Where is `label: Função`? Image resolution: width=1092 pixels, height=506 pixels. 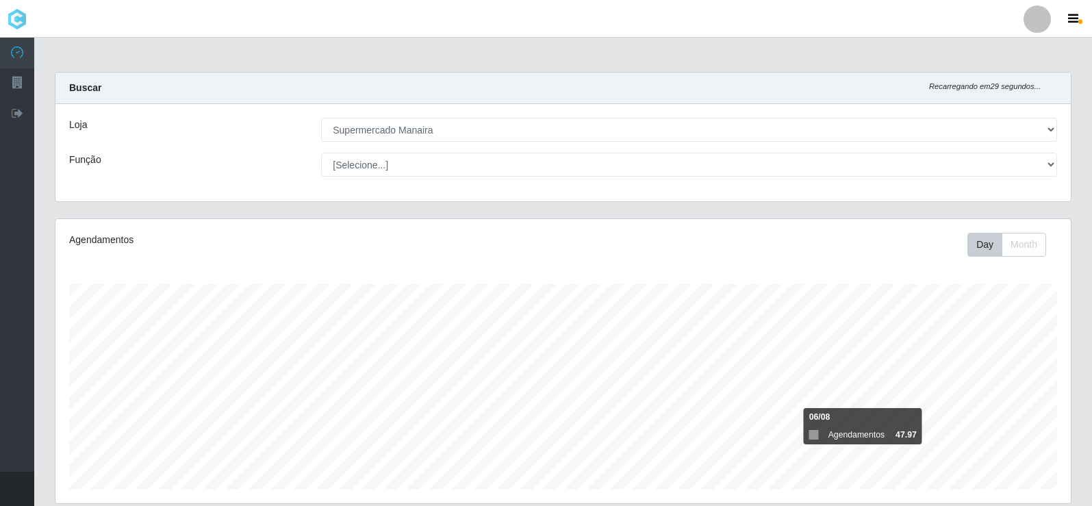 label: Função is located at coordinates (85, 159).